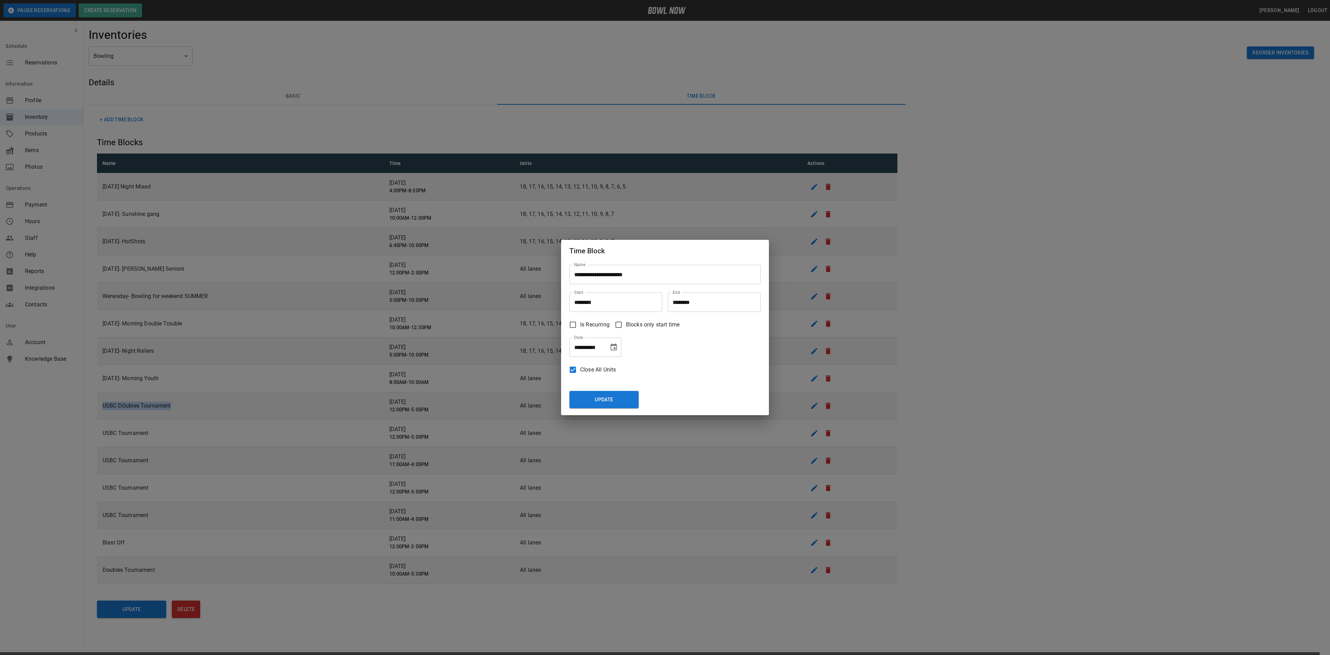  What do you see at coordinates (579, 292) in the screenshot?
I see `label: Start` at bounding box center [579, 292].